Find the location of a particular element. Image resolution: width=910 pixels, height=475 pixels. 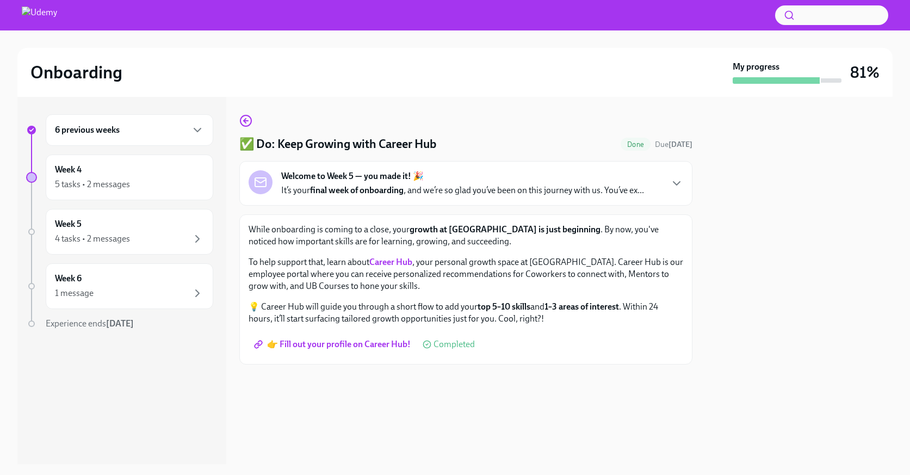

strong: final week of onboarding is located at coordinates (357, 190).